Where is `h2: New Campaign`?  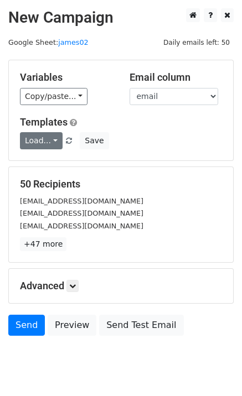
h2: New Campaign is located at coordinates (121, 18).